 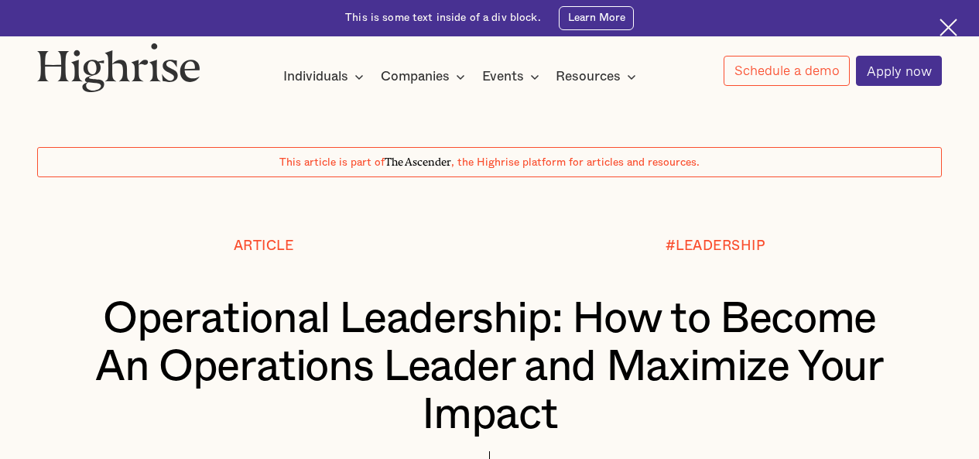 I want to click on span: , the Highrise platform for articles and resources., so click(x=575, y=162).